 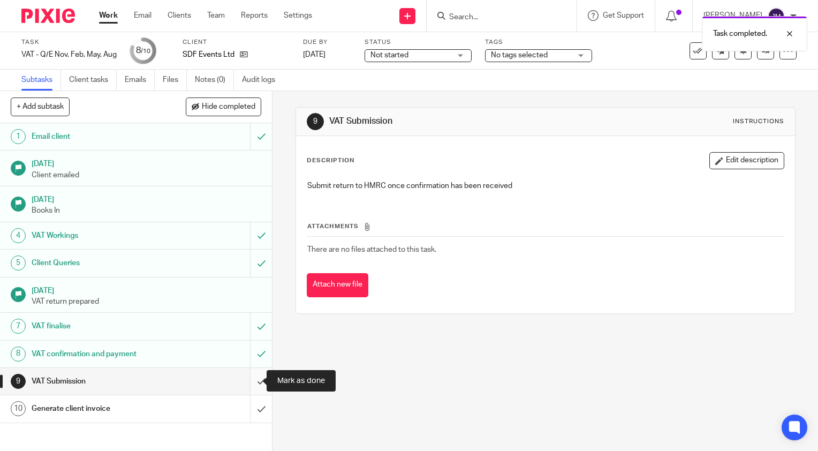 I want to click on h1: VAT Workings, so click(x=101, y=236).